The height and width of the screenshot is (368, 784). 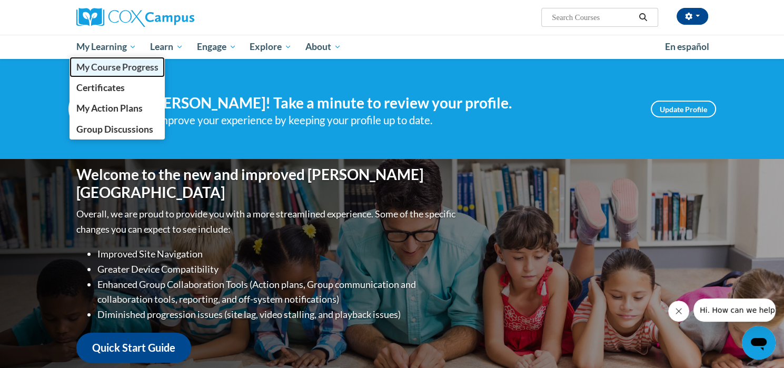 What do you see at coordinates (166, 47) in the screenshot?
I see `span: Learn` at bounding box center [166, 47].